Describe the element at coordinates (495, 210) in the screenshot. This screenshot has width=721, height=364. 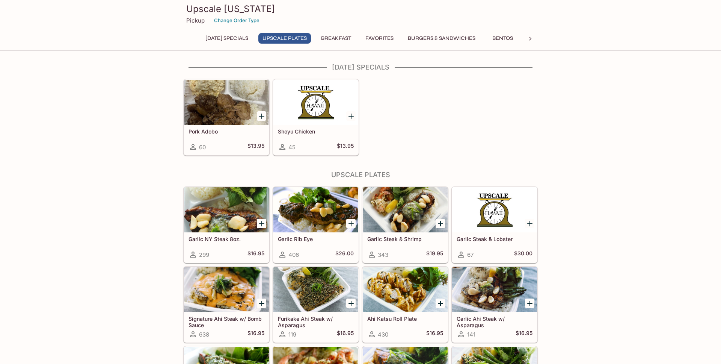
I see `div: Garlic Steak & Lobster` at that location.